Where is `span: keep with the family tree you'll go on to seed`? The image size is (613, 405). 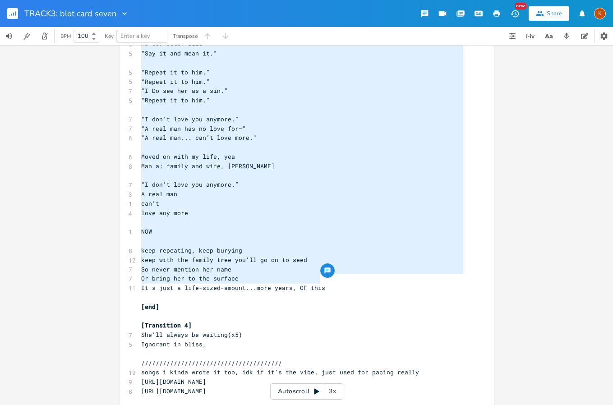 span: keep with the family tree you'll go on to seed is located at coordinates (224, 260).